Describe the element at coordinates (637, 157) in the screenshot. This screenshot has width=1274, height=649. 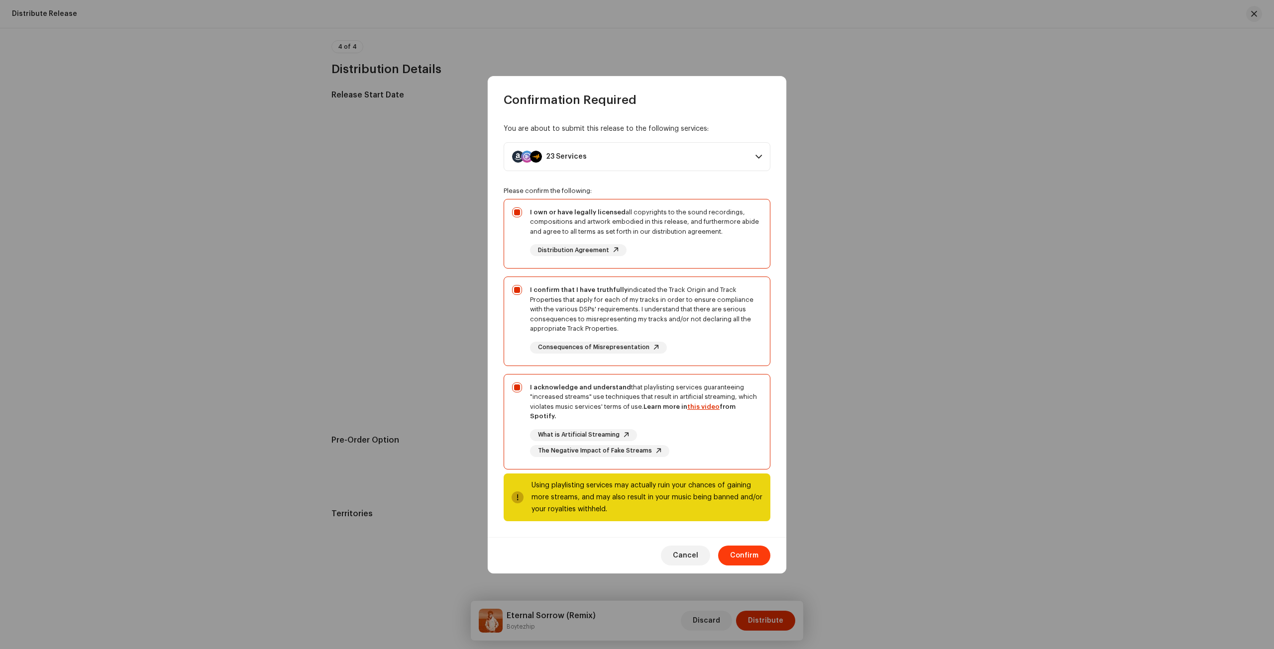
I see `p-accordion-header: 23 Services` at that location.